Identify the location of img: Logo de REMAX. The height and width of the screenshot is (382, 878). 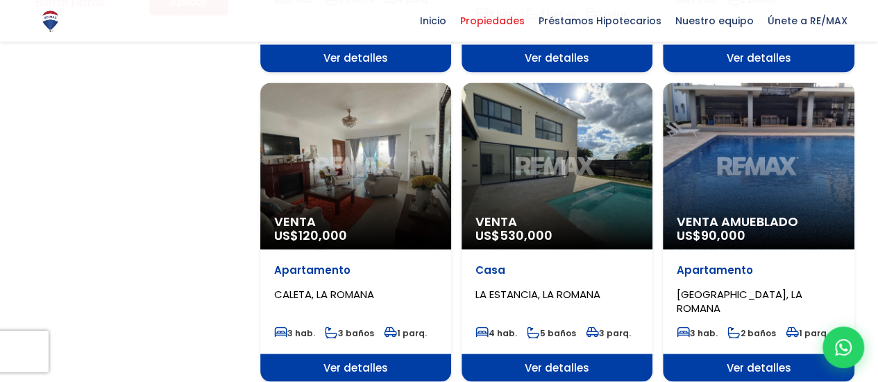
(50, 21).